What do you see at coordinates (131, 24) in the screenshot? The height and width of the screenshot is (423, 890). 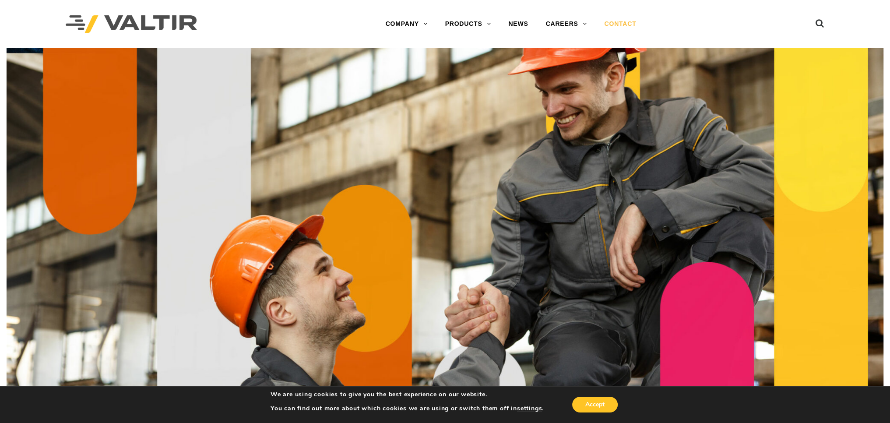 I see `img: Valtir` at bounding box center [131, 24].